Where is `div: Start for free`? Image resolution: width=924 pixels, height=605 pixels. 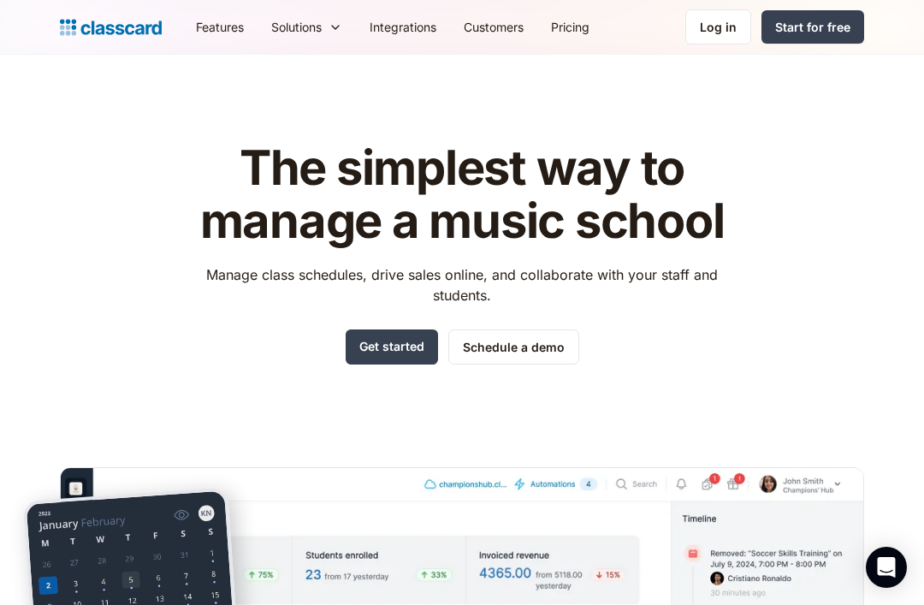 div: Start for free is located at coordinates (813, 27).